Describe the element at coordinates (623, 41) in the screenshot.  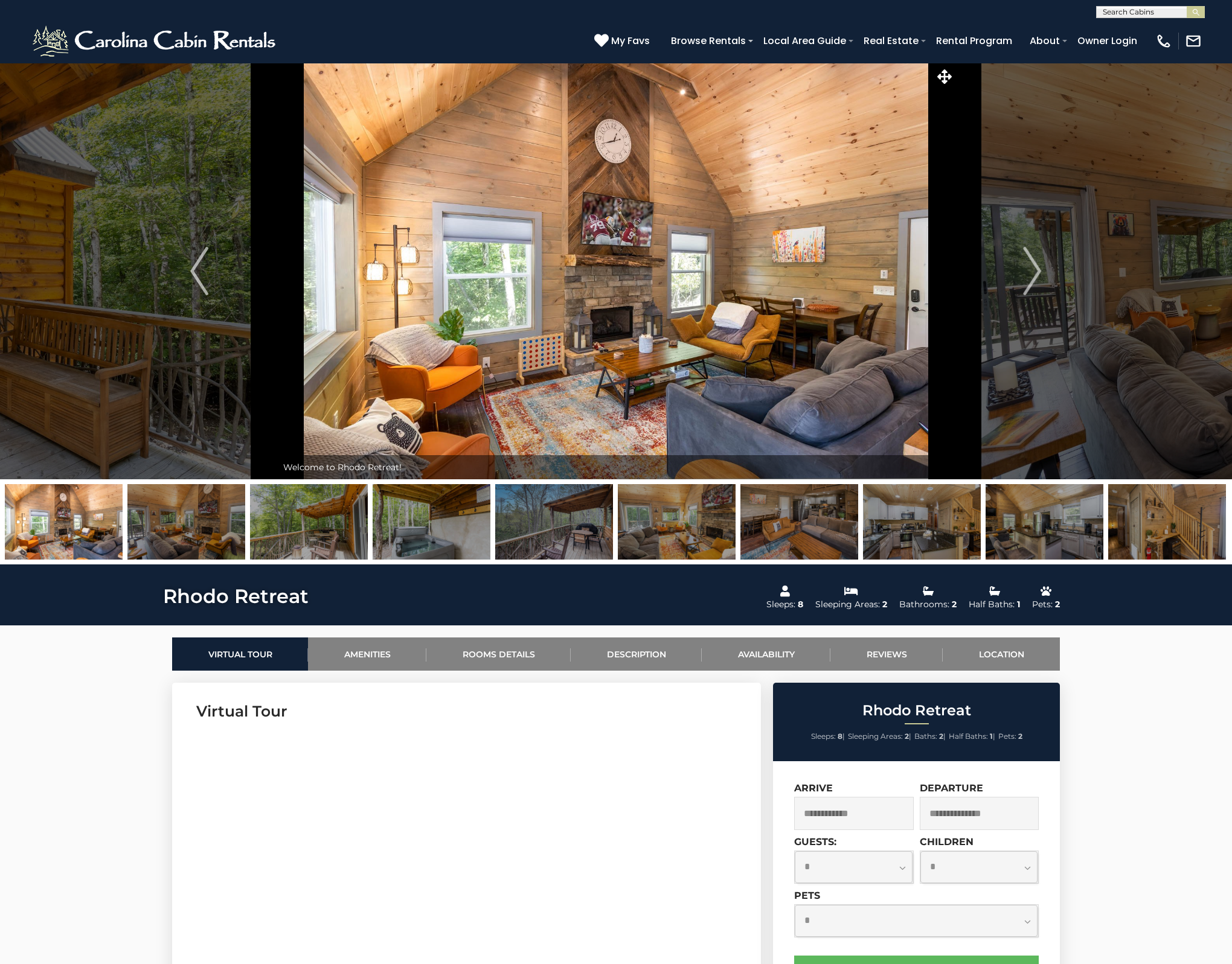
I see `a: My Favs` at that location.